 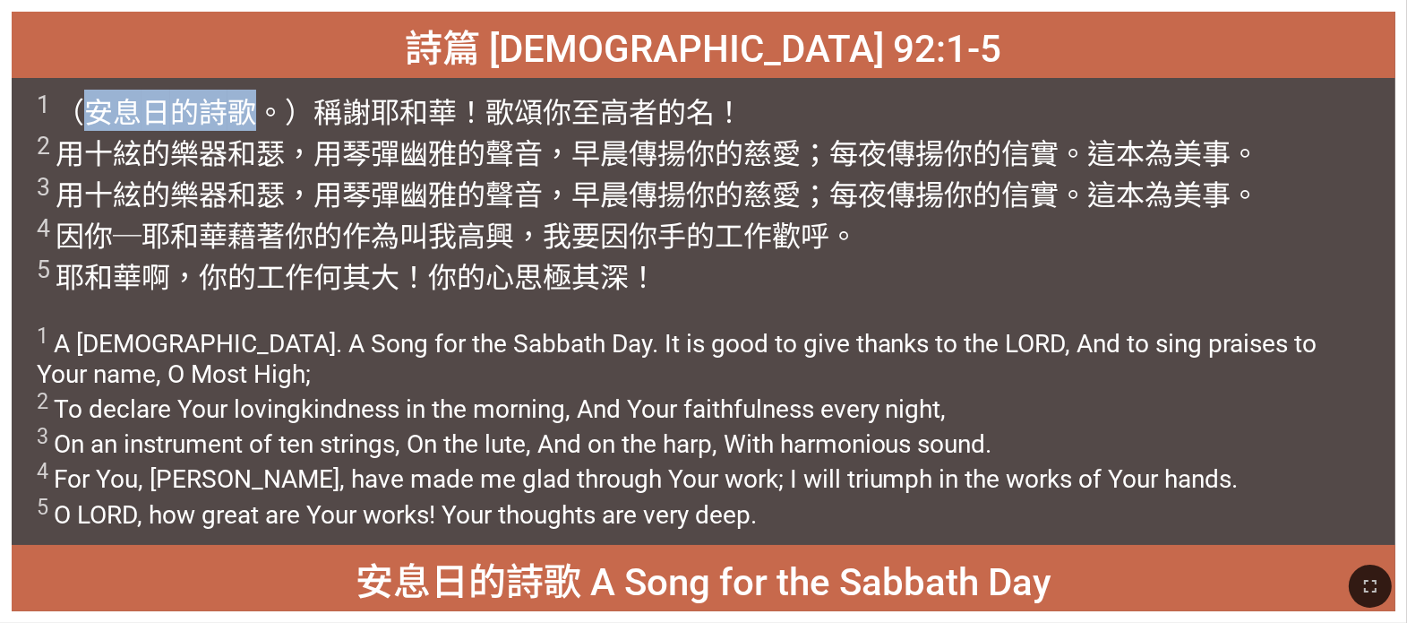 What do you see at coordinates (529, 278) in the screenshot?
I see `wh1431: ！你的心思` at bounding box center [529, 278].